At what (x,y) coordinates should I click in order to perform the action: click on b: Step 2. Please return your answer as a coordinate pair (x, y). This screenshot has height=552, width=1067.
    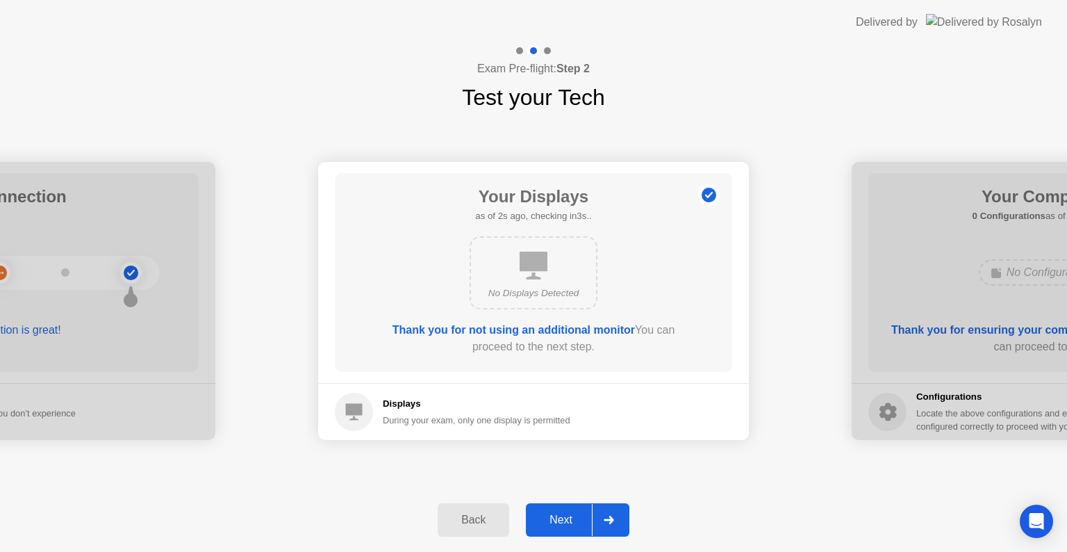
    Looking at the image, I should click on (573, 68).